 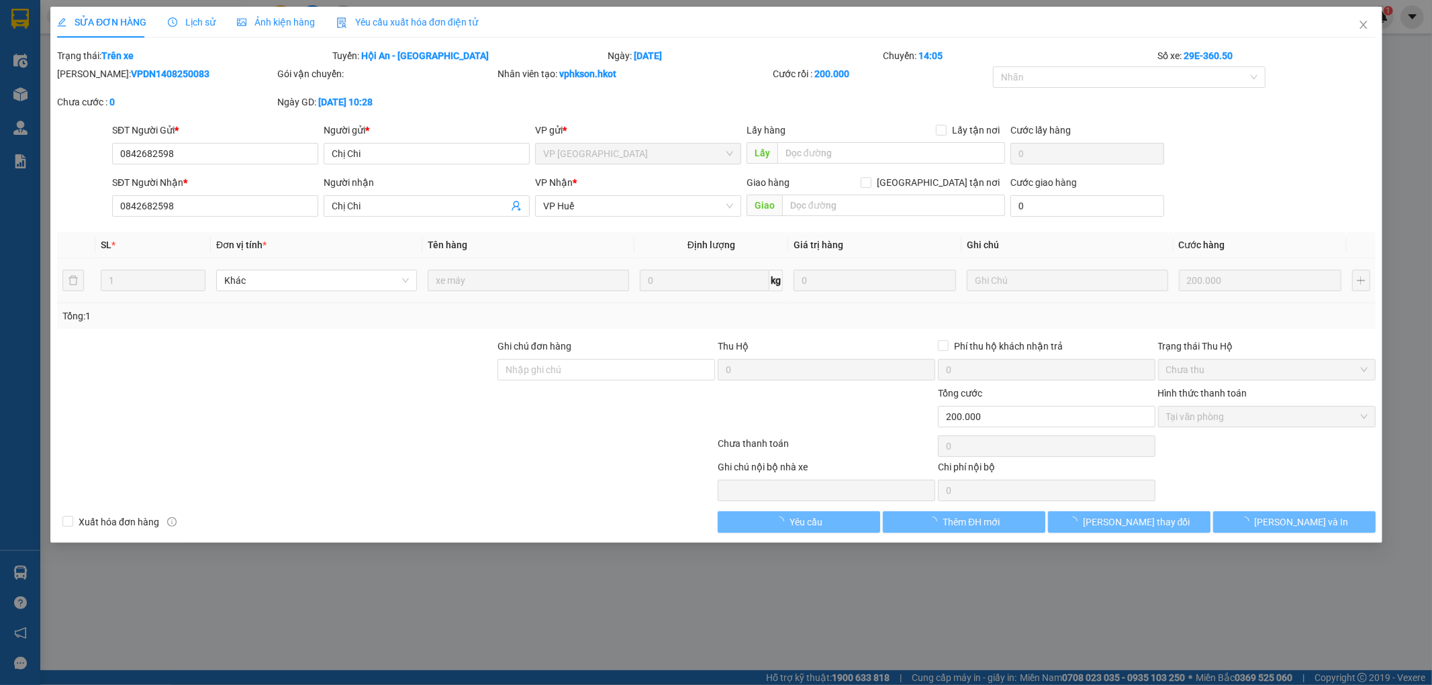 I want to click on span: Phí thu hộ khách nhận trả, so click(x=1008, y=346).